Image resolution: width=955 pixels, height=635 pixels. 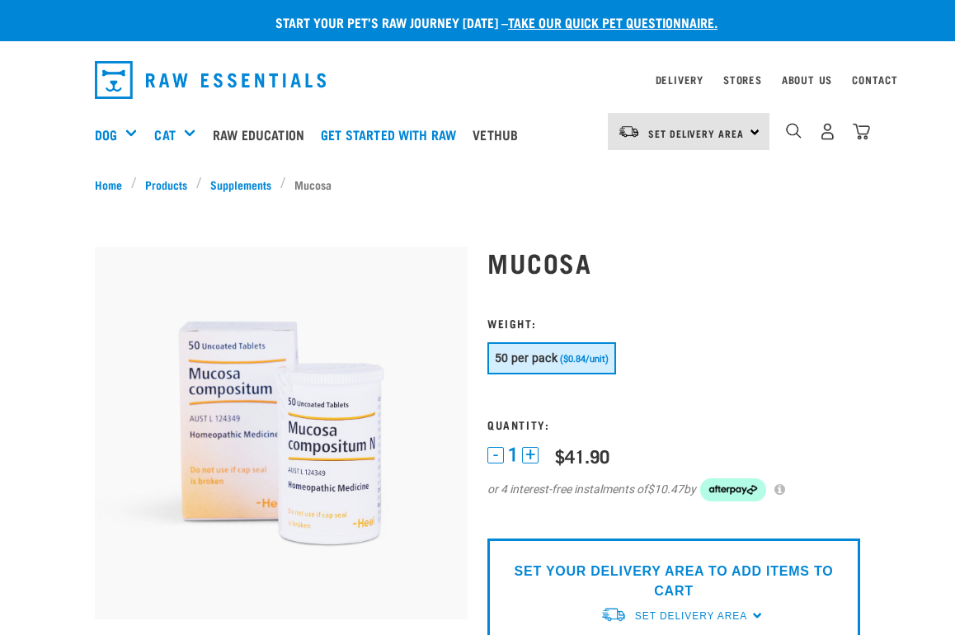 I want to click on a: Raw Education, so click(x=262, y=134).